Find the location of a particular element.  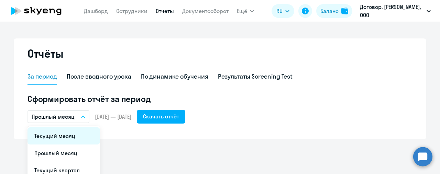

a: Дашборд is located at coordinates (96, 11).